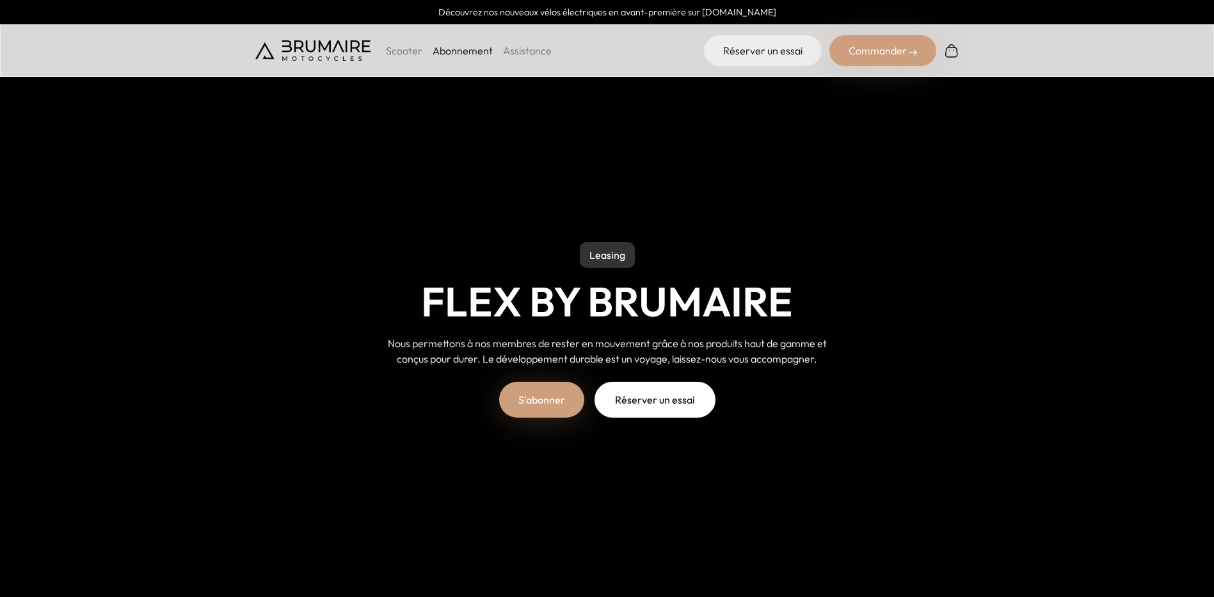  I want to click on div: Commander, so click(883, 51).